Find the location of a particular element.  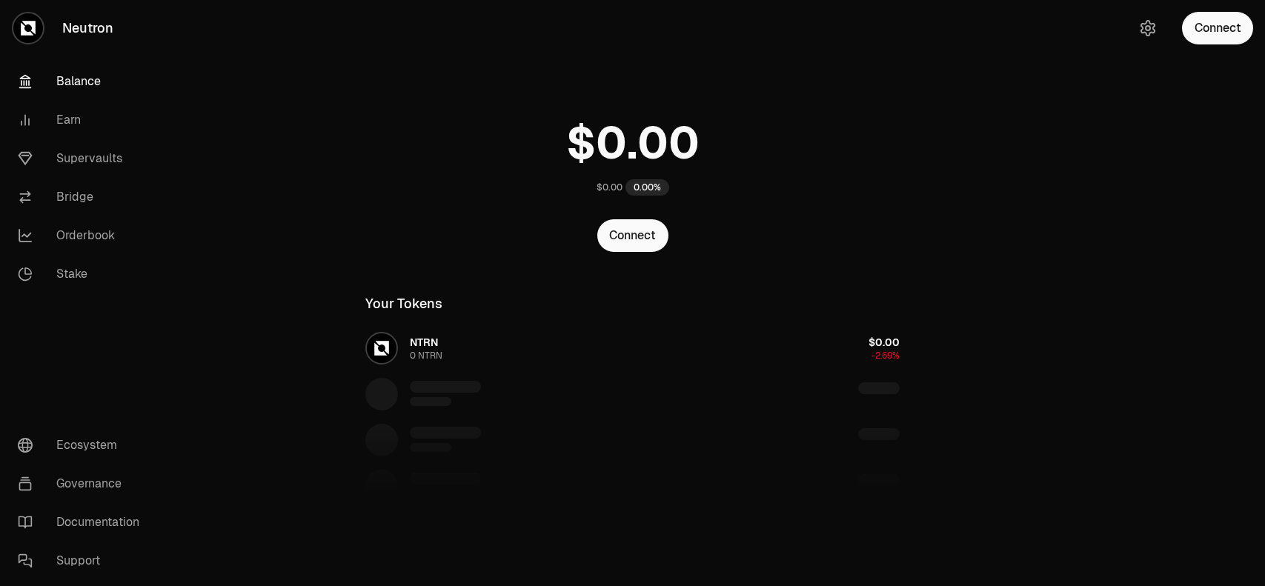

a: Support is located at coordinates (83, 561).